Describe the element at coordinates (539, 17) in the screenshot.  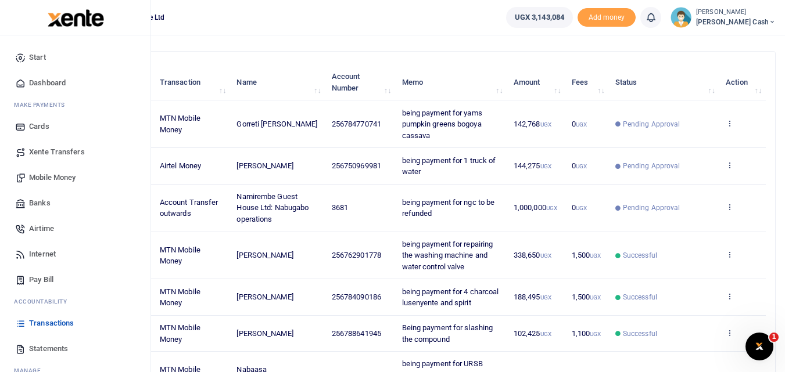
I see `a: UGX 3,143,084` at that location.